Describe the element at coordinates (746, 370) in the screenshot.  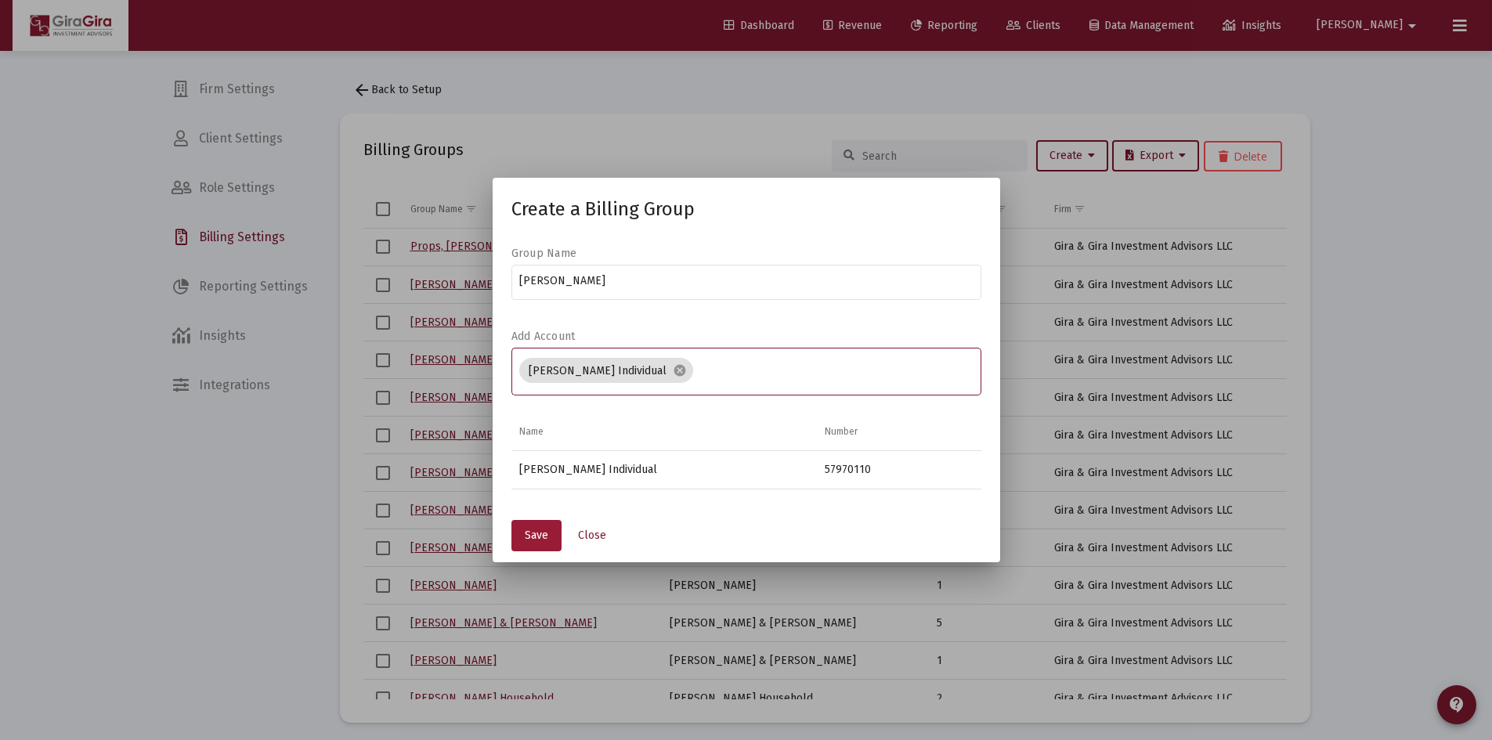
I see `mat-chip-list: Assignment Selection` at that location.